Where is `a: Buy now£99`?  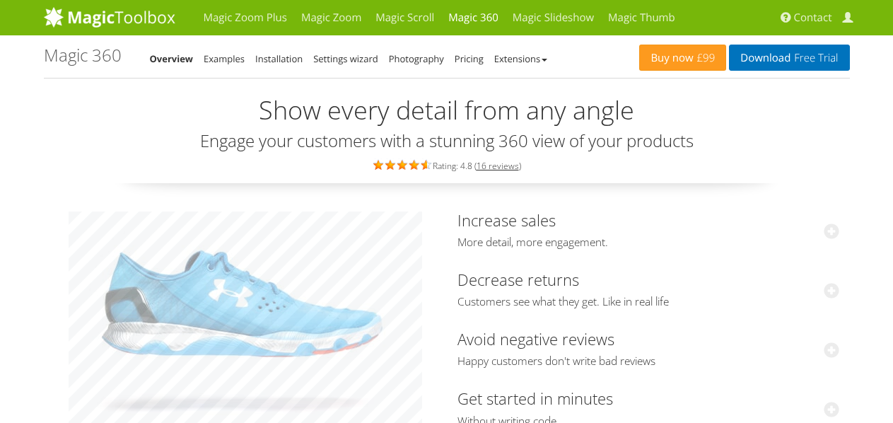 a: Buy now£99 is located at coordinates (682, 57).